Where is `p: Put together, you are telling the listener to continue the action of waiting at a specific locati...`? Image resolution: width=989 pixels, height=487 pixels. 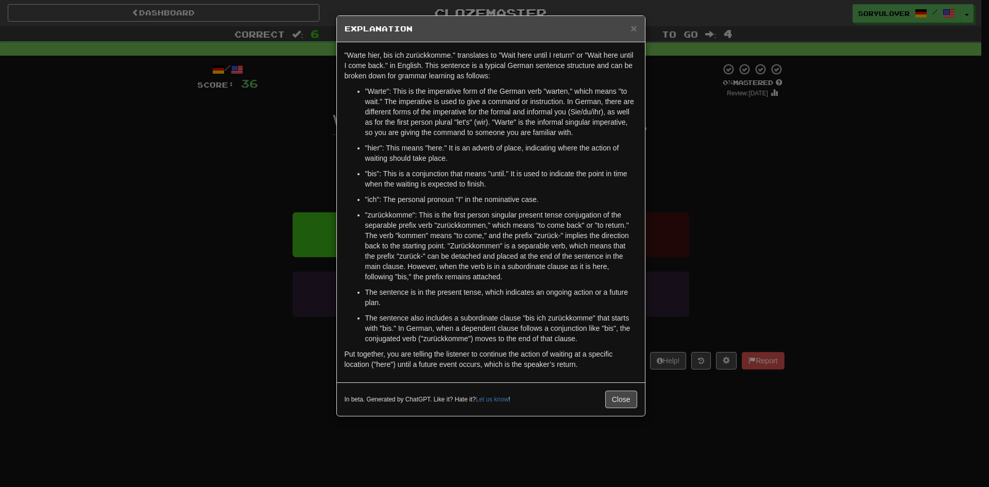 p: Put together, you are telling the listener to continue the action of waiting at a specific locati... is located at coordinates (491, 359).